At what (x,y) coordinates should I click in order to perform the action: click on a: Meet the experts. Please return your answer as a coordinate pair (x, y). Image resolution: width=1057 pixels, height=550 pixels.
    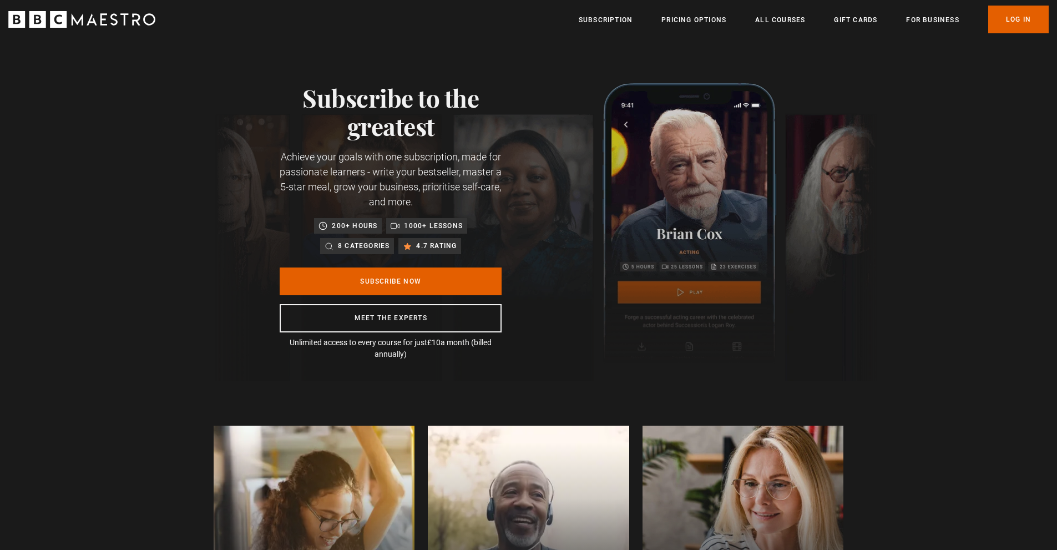
    Looking at the image, I should click on (390, 318).